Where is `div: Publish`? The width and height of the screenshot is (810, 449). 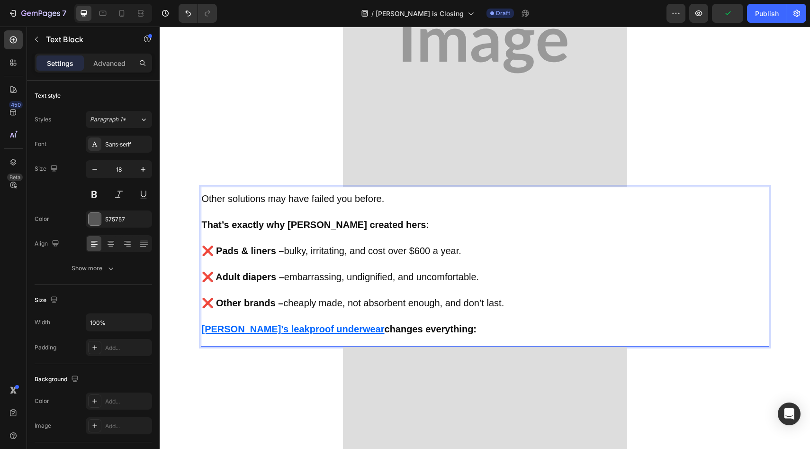 div: Publish is located at coordinates (767, 13).